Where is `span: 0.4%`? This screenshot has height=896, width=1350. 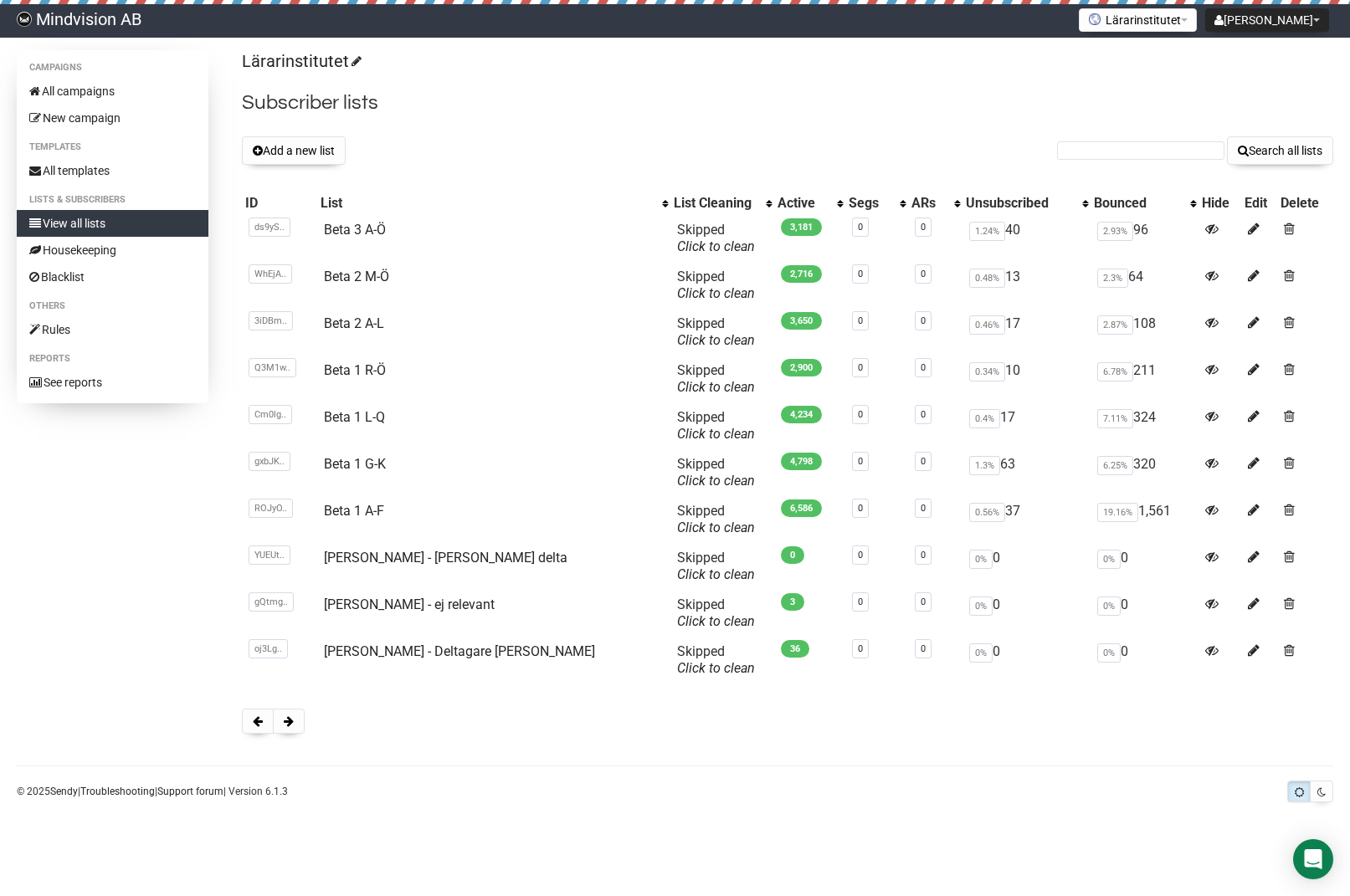 span: 0.4% is located at coordinates (984, 419).